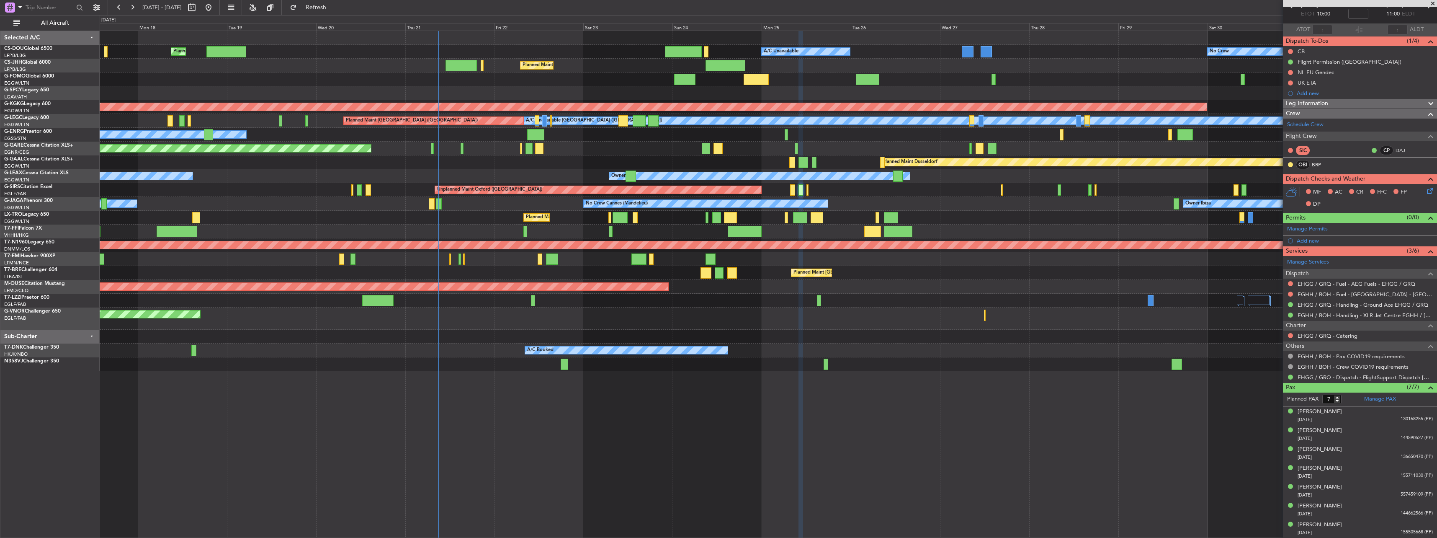 Image resolution: width=1437 pixels, height=538 pixels. I want to click on a: EHGG / GRQ - Fuel - AEG Fuels - EHGG / GRQ, so click(1356, 283).